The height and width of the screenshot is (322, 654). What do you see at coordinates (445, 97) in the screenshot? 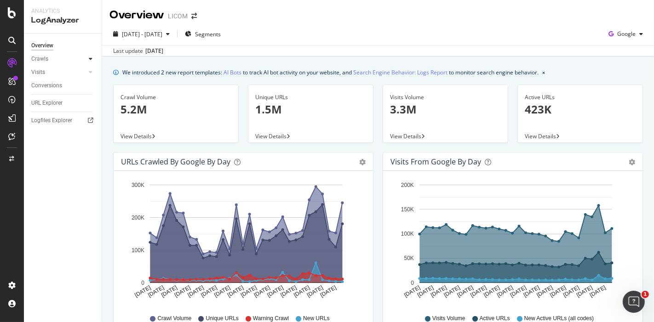
I see `div: Visits Volume` at bounding box center [445, 97].